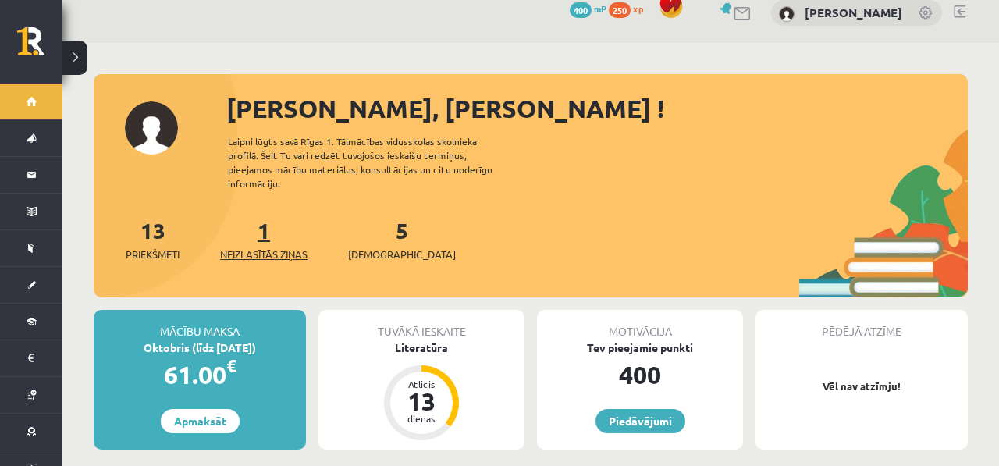 The width and height of the screenshot is (999, 466). Describe the element at coordinates (422, 418) in the screenshot. I see `div: dienas` at that location.